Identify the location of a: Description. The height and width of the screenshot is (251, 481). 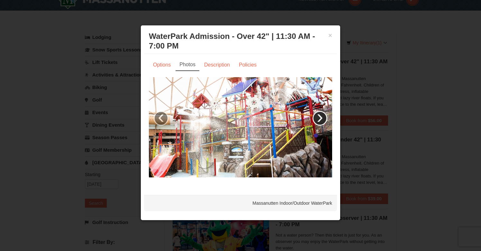
(217, 65).